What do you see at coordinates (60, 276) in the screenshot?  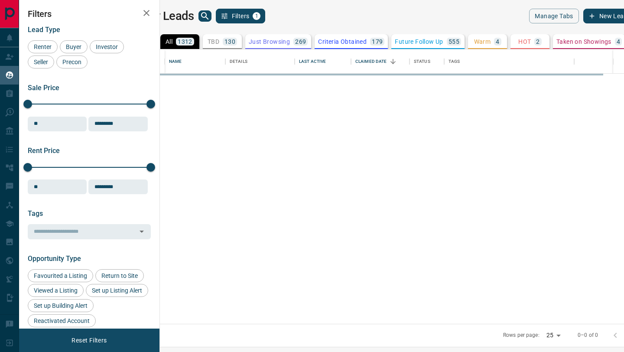 I see `span: Favourited a Listing` at bounding box center [60, 276].